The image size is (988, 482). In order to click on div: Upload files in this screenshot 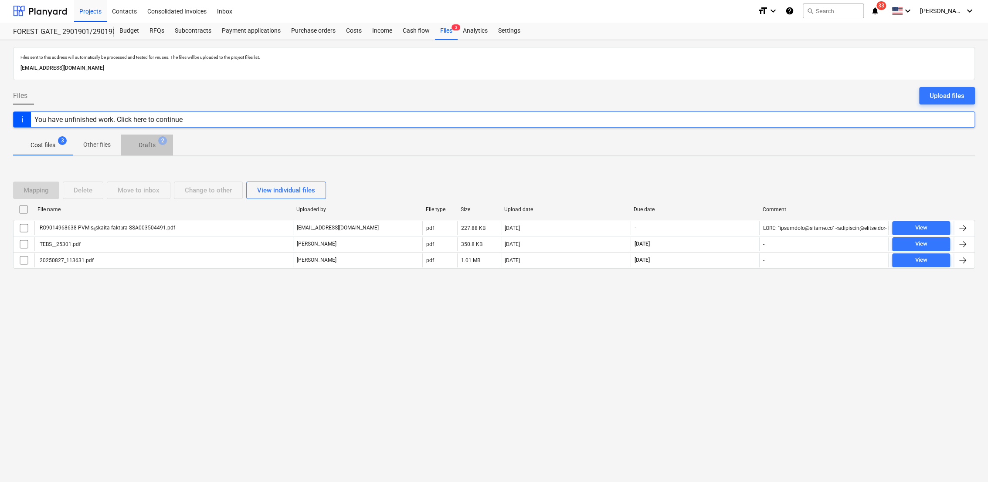, I will do `click(947, 96)`.